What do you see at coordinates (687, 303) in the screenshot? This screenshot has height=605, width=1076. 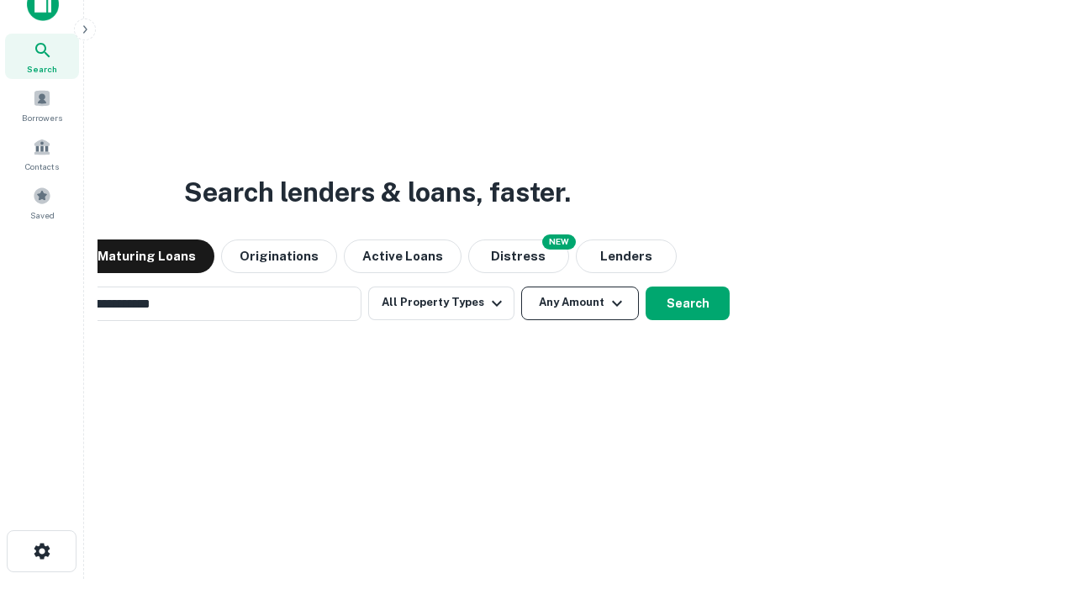 I see `button: Search` at bounding box center [687, 303].